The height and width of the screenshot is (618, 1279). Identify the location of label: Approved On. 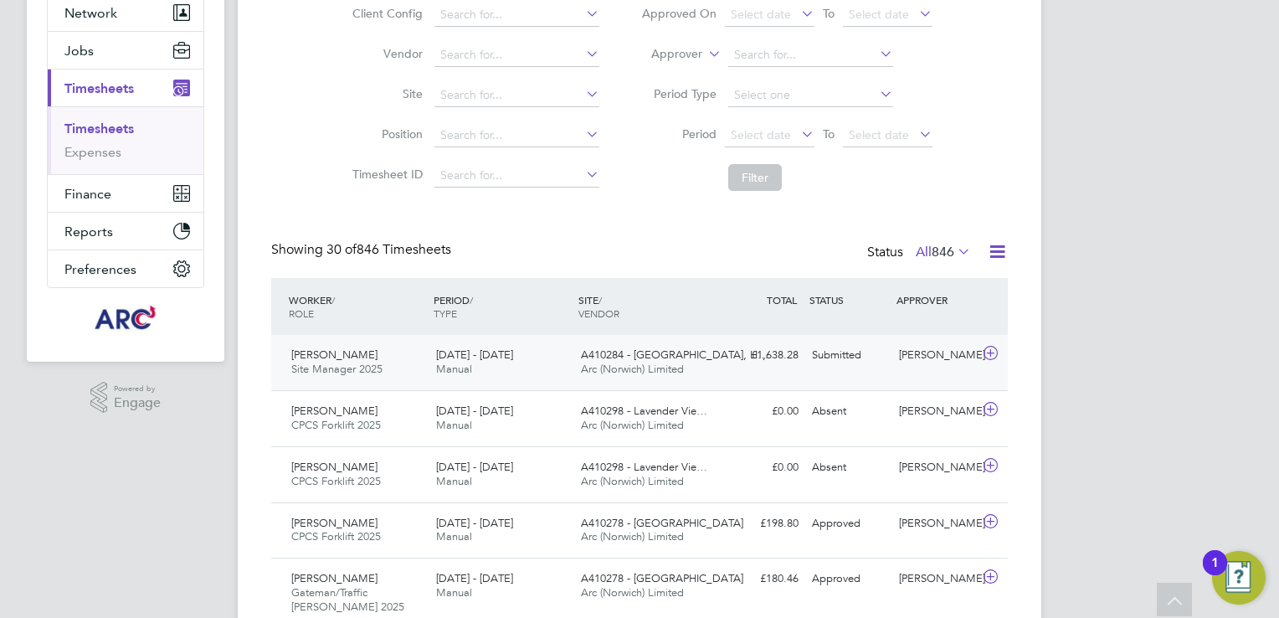
(679, 13).